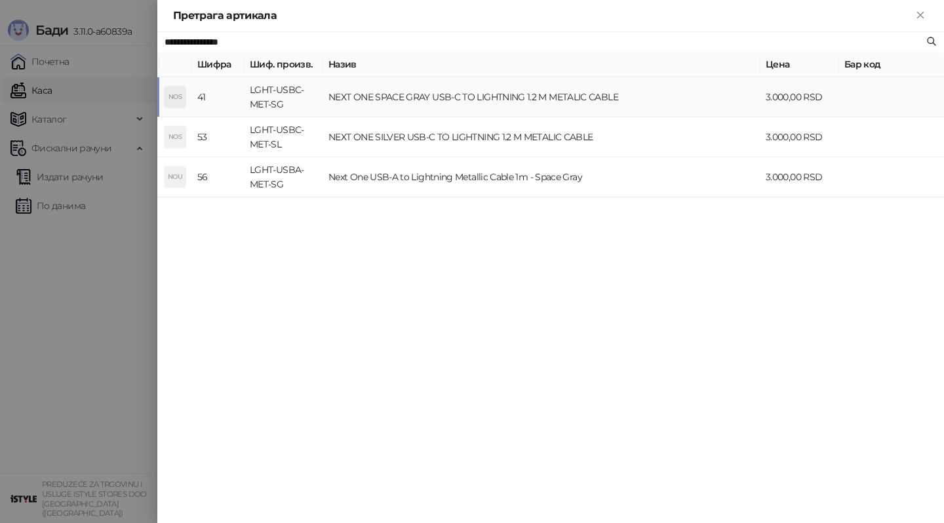 The height and width of the screenshot is (523, 944). Describe the element at coordinates (284, 64) in the screenshot. I see `th: Шиф. произв.` at that location.